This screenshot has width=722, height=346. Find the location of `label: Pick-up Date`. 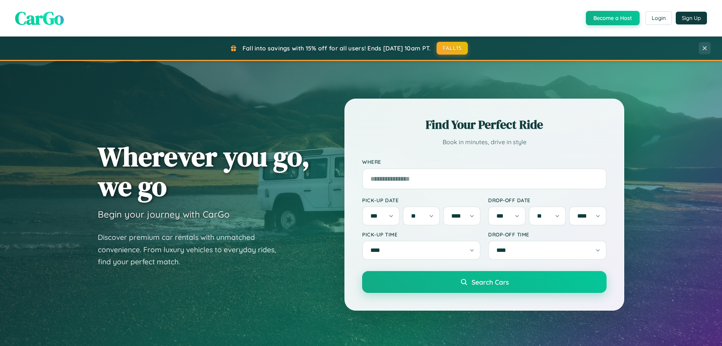

label: Pick-up Date is located at coordinates (421, 200).